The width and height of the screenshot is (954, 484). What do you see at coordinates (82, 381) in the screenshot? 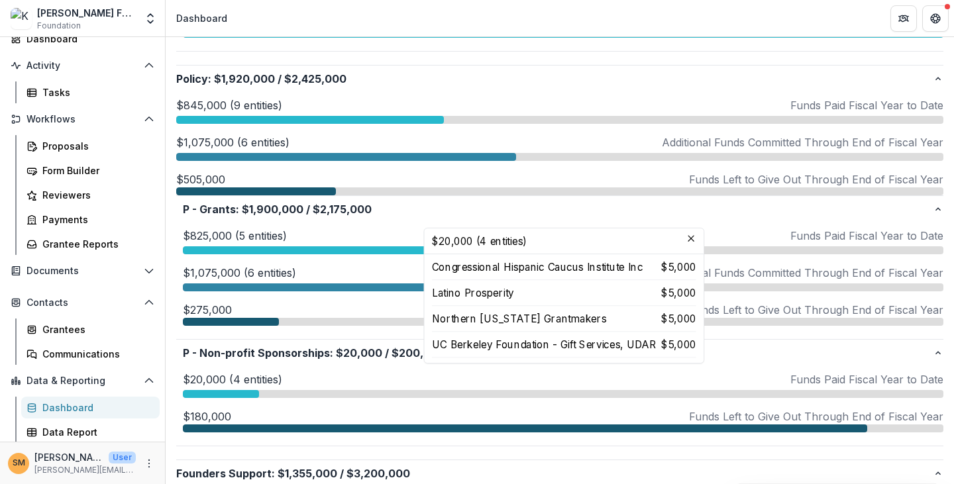
I see `button: Open Data & Reporting` at bounding box center [82, 381].